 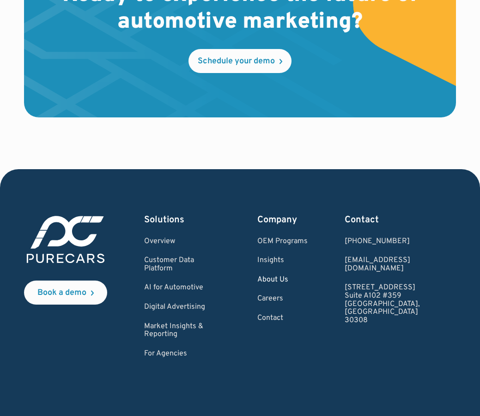 What do you see at coordinates (400, 265) in the screenshot?
I see `a: Email us` at bounding box center [400, 265].